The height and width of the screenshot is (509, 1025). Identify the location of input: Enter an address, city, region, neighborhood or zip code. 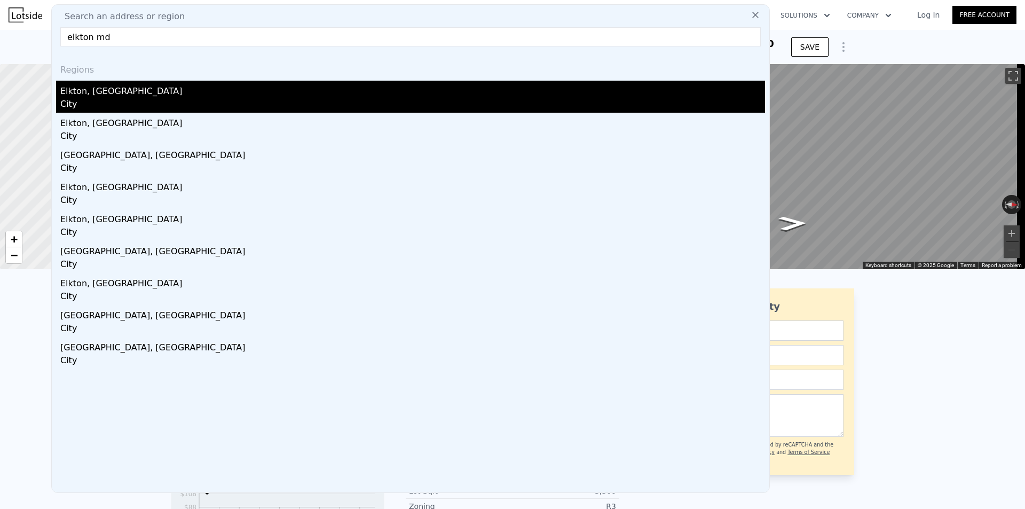
(411, 37).